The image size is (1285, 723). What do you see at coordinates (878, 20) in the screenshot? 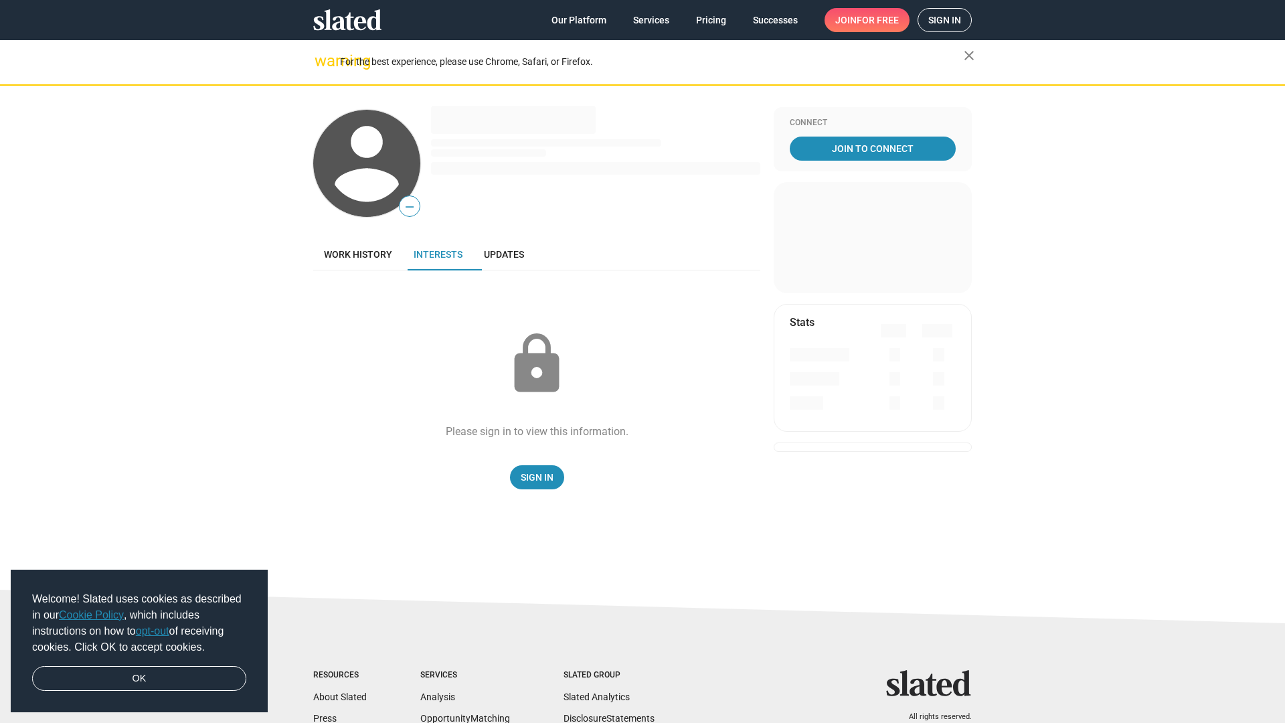
I see `span: for free` at bounding box center [878, 20].